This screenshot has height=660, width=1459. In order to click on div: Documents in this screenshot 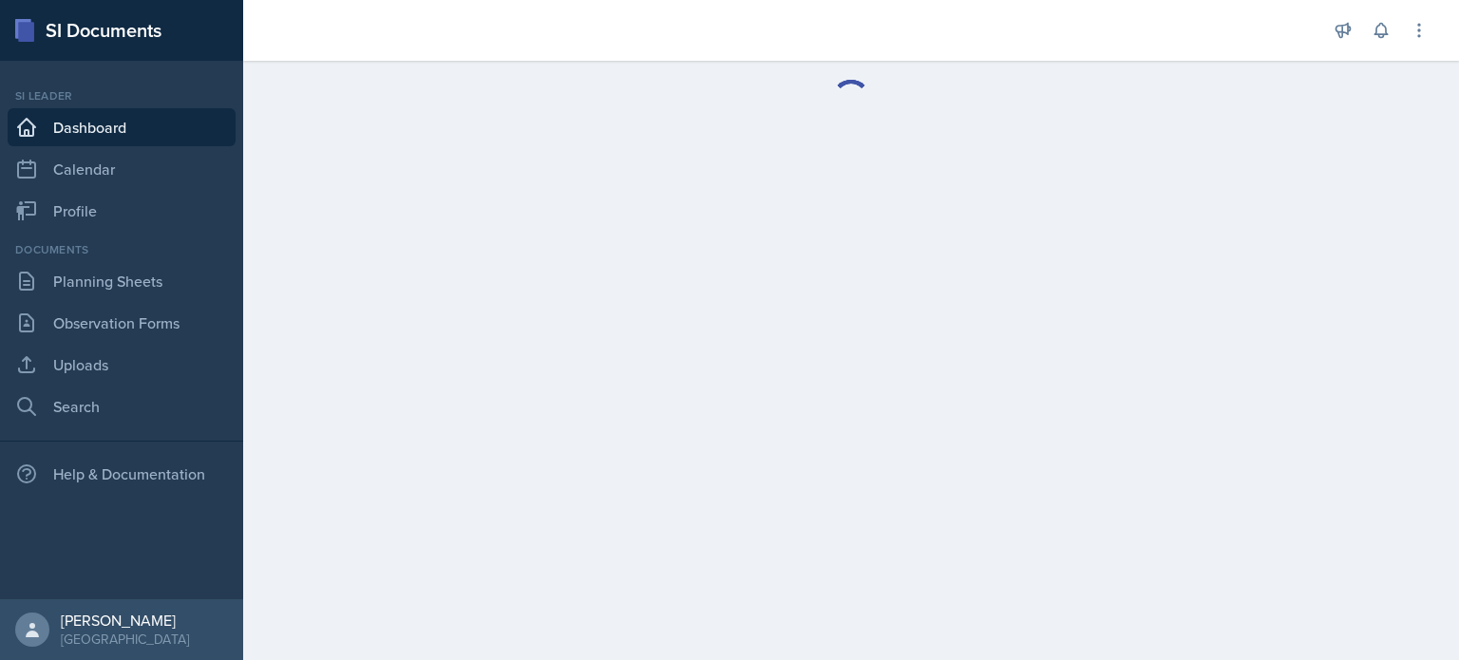, I will do `click(122, 250)`.